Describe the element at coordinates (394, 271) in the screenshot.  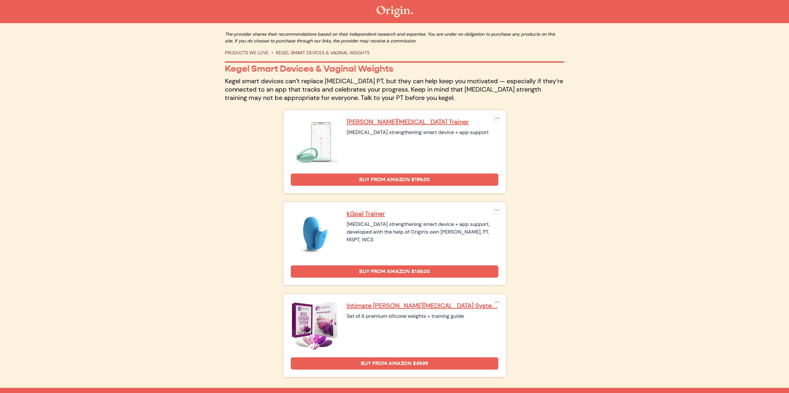
I see `a: Buy from Amazon $149.00` at that location.